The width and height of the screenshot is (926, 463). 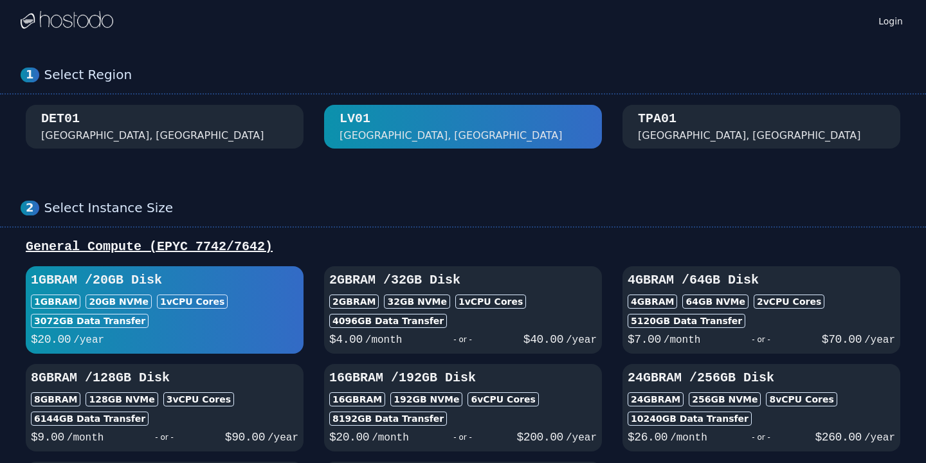 What do you see at coordinates (30, 208) in the screenshot?
I see `div: 2` at bounding box center [30, 208].